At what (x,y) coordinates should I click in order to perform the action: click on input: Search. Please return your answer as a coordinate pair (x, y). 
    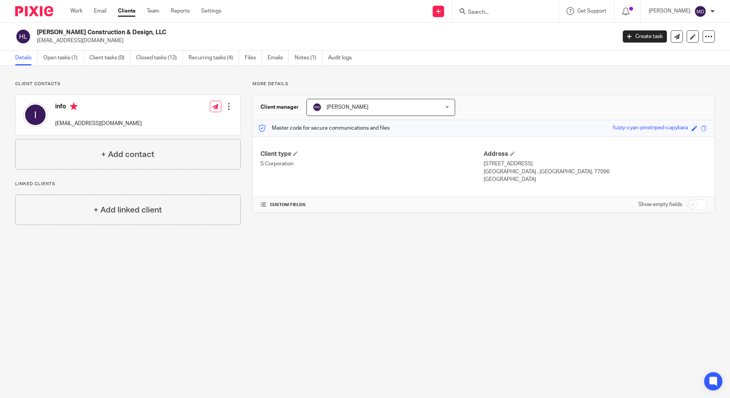
    Looking at the image, I should click on (501, 13).